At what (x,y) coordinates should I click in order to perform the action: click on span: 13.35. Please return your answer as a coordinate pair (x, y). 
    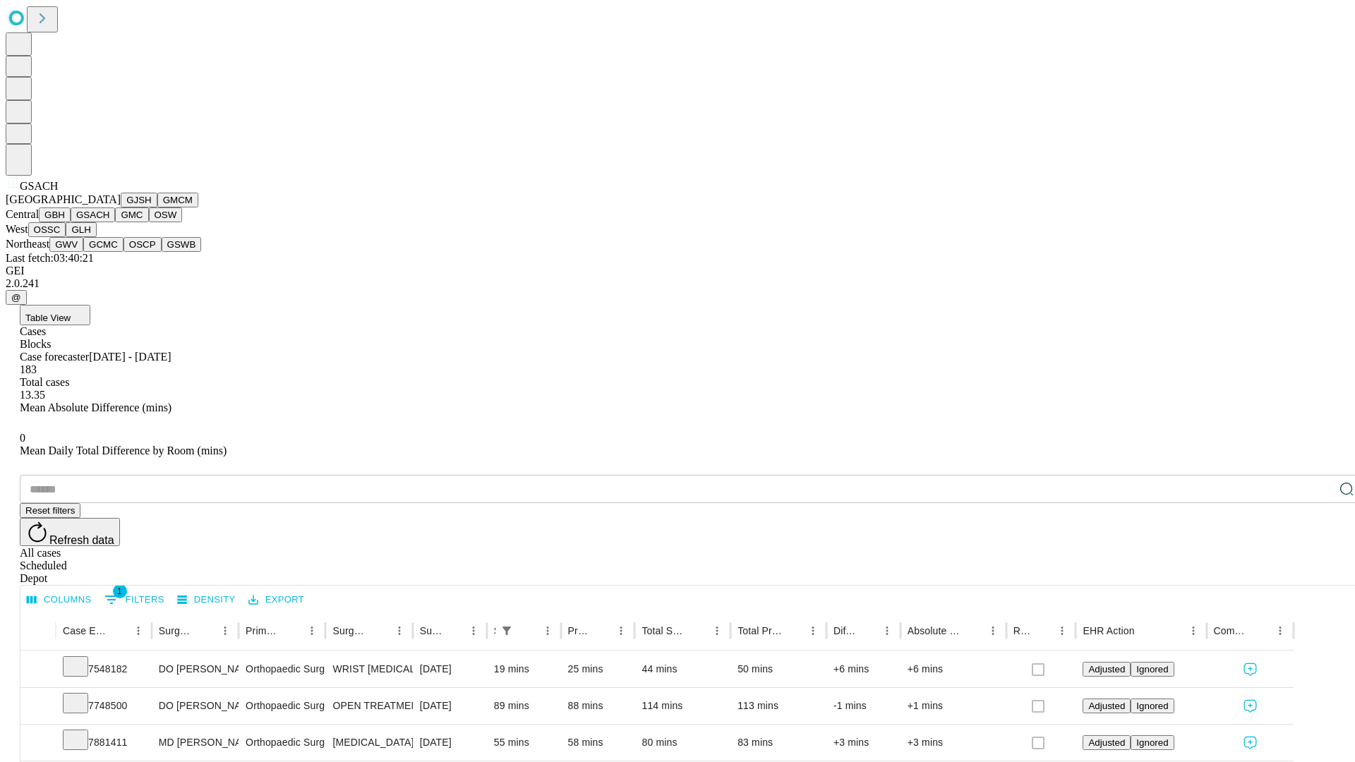
    Looking at the image, I should click on (32, 394).